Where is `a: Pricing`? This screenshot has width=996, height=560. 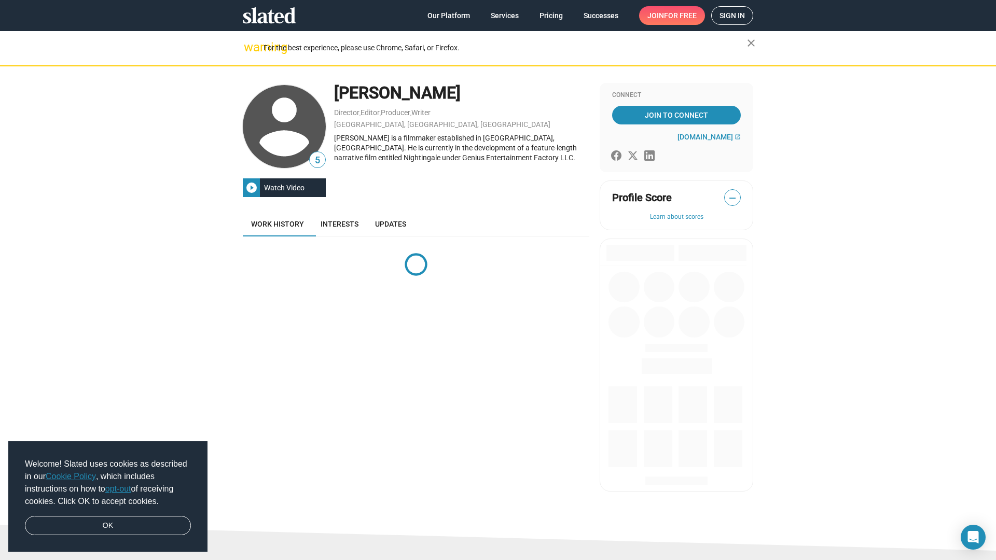
a: Pricing is located at coordinates (551, 16).